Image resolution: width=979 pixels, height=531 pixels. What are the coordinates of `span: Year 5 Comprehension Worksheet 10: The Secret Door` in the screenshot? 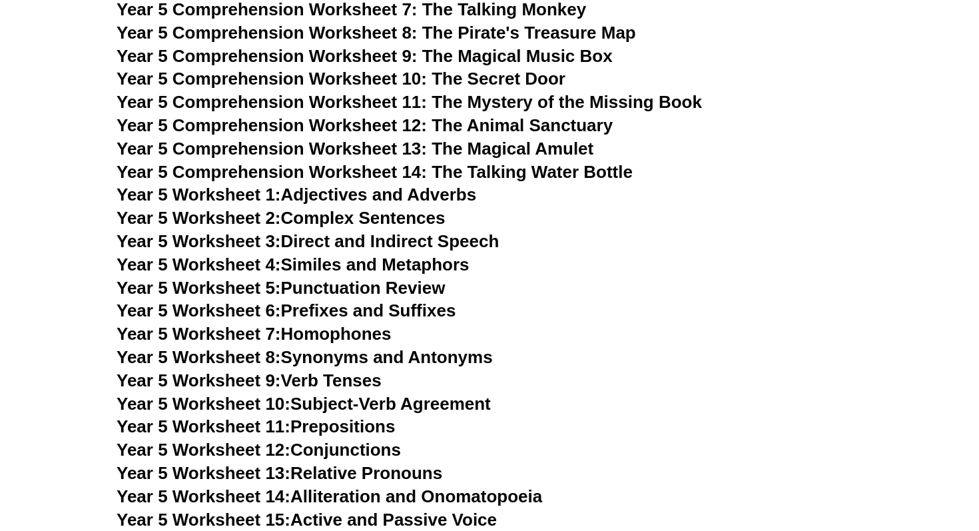 It's located at (341, 79).